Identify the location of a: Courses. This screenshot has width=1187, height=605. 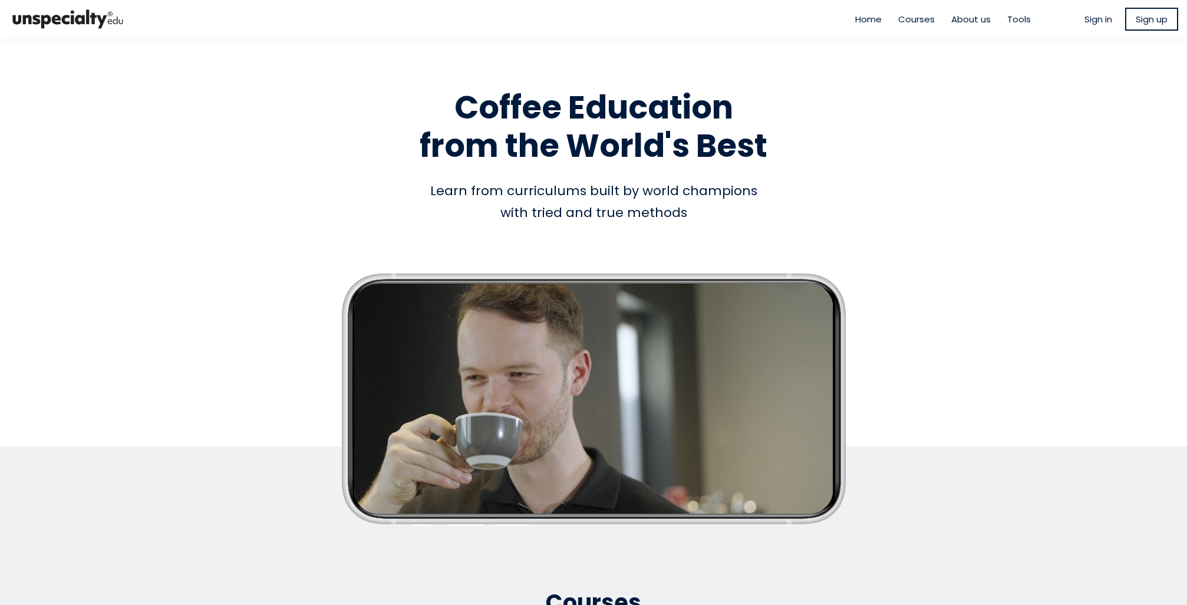
(916, 19).